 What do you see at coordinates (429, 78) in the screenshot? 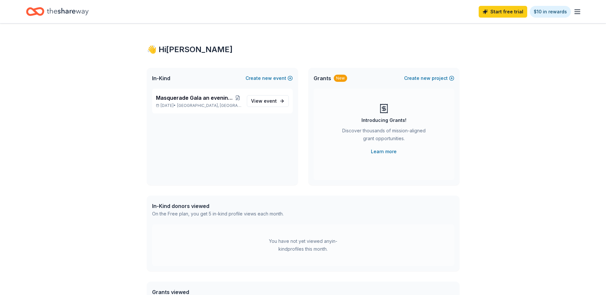
I see `button: Createnewproject` at bounding box center [429, 78].